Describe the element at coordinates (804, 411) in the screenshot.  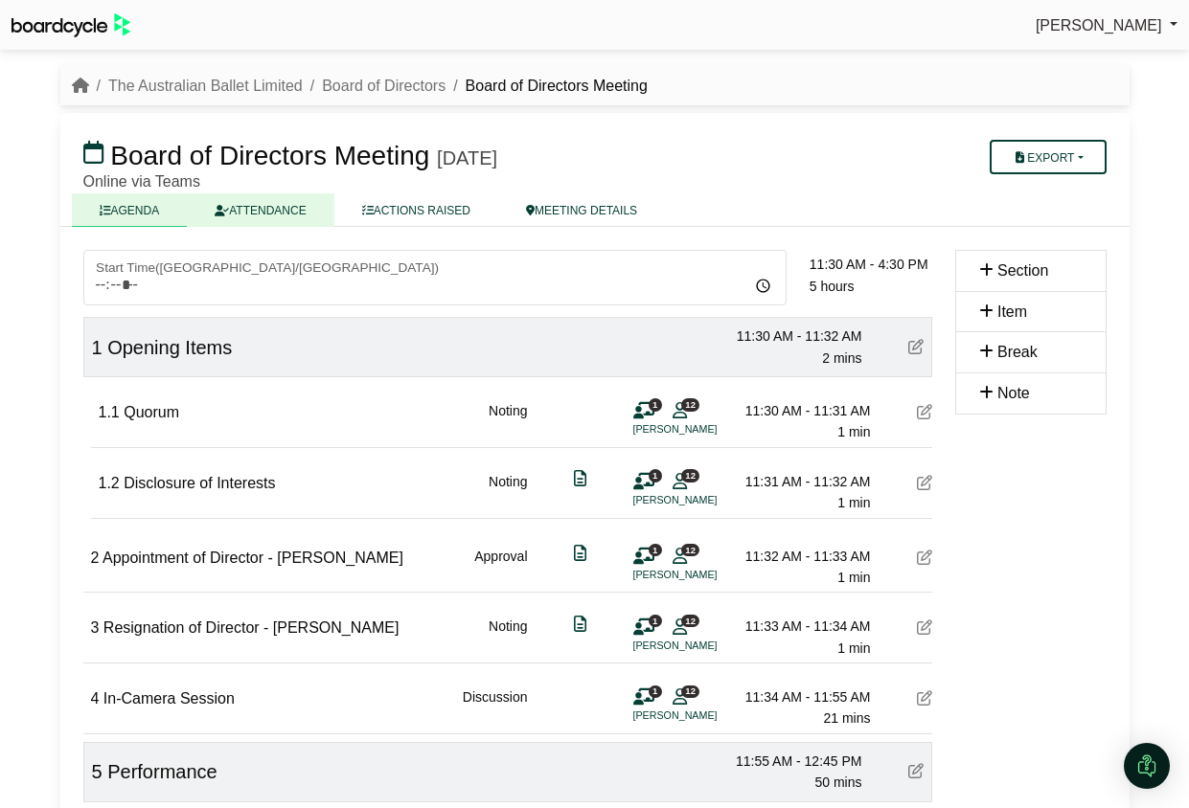
I see `div: 11:30 AM - 11:31 AM` at that location.